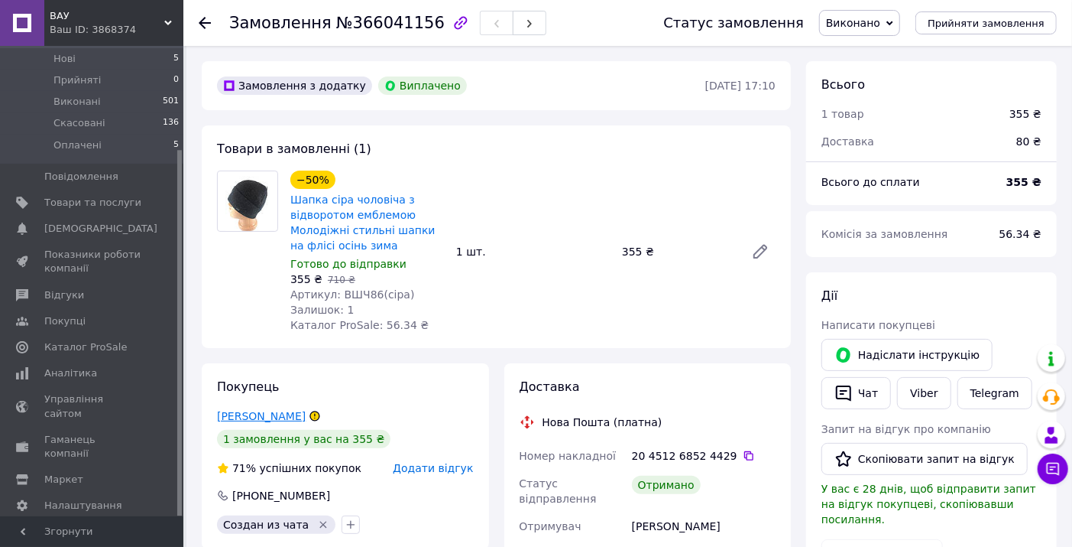 The height and width of the screenshot is (547, 1072). Describe the element at coordinates (602, 422) in the screenshot. I see `div: Нова Пошта (платна)` at that location.